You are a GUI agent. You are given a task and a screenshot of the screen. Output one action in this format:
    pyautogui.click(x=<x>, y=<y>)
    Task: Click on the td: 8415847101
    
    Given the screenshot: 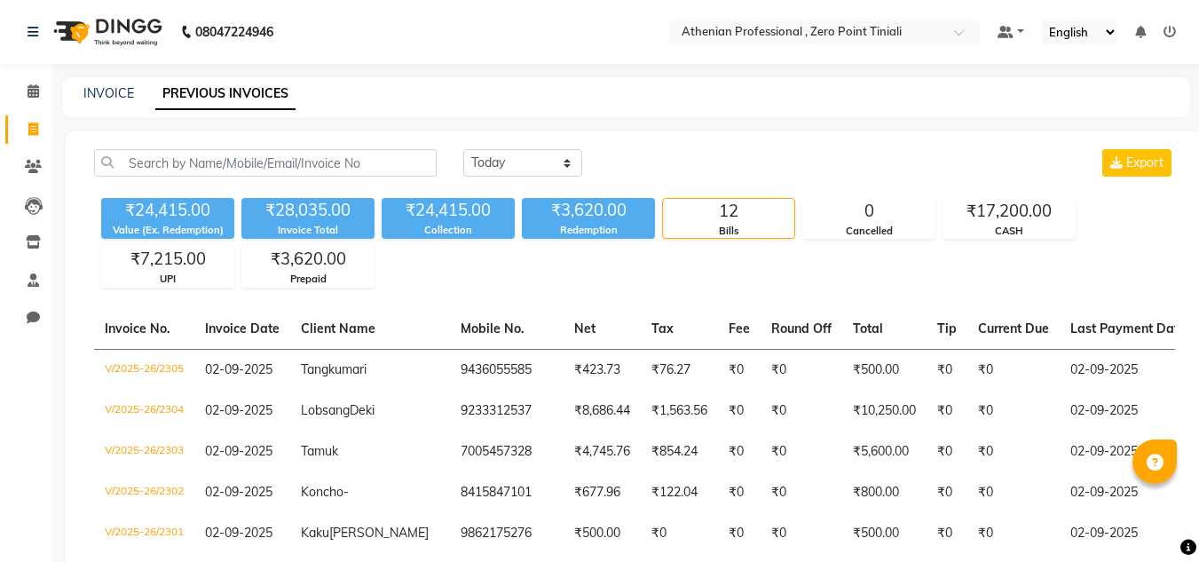 What is the action you would take?
    pyautogui.click(x=507, y=493)
    